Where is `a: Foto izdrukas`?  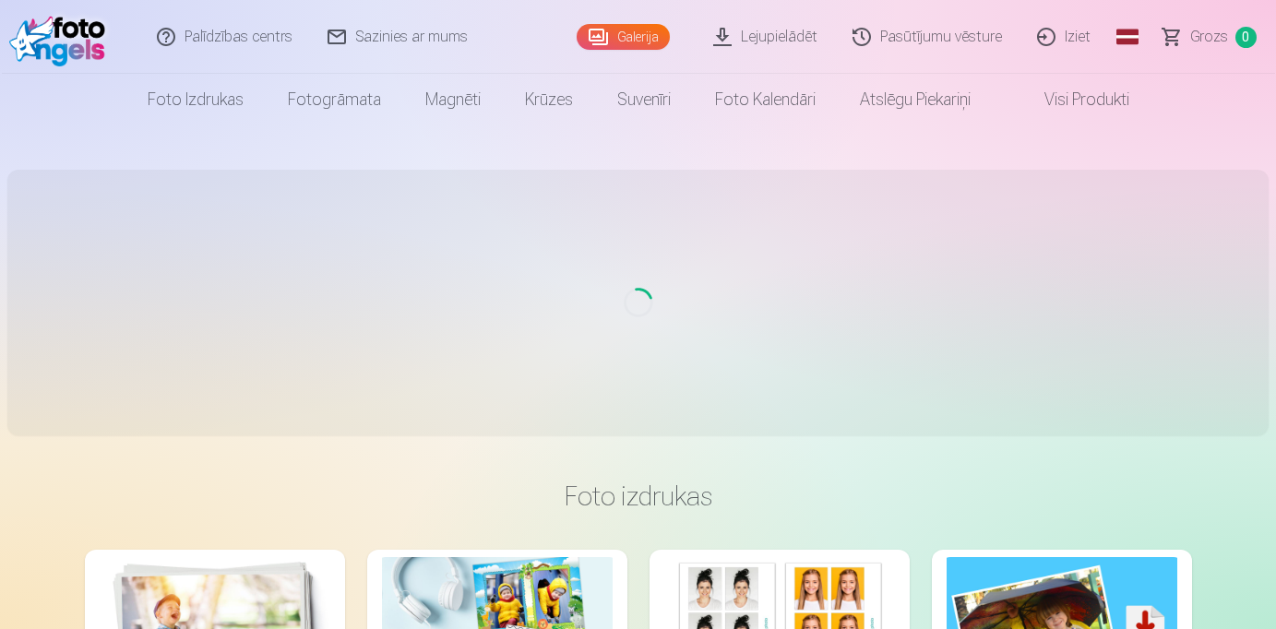 a: Foto izdrukas is located at coordinates (196, 100).